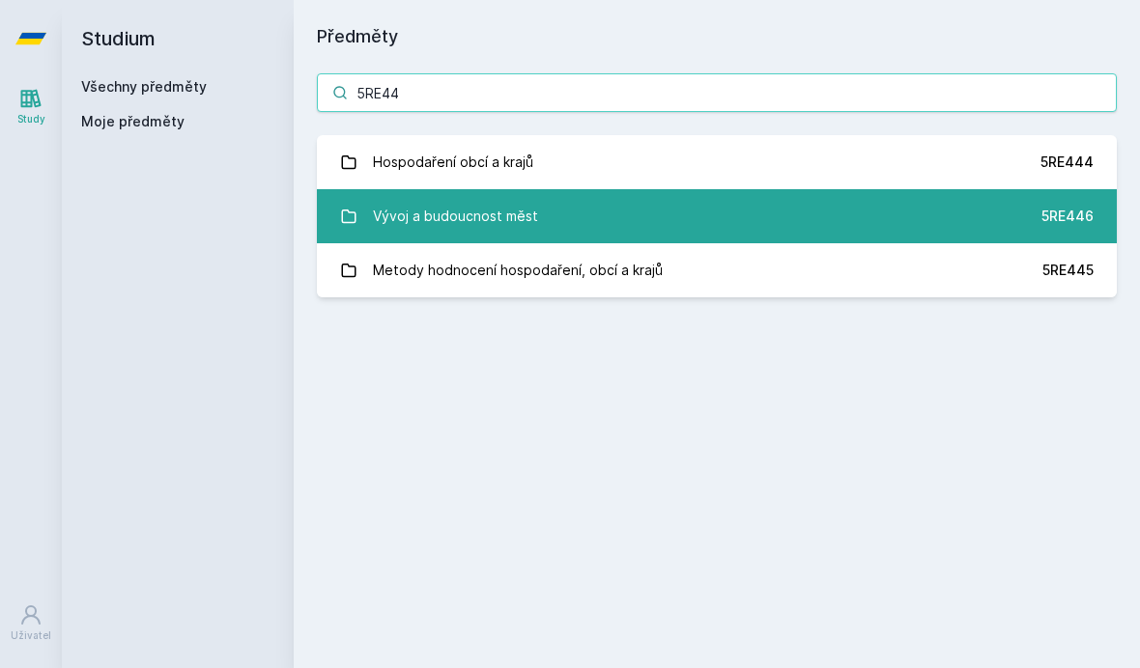  I want to click on div: Metody hodnocení hospodaření, obcí a krajů, so click(518, 270).